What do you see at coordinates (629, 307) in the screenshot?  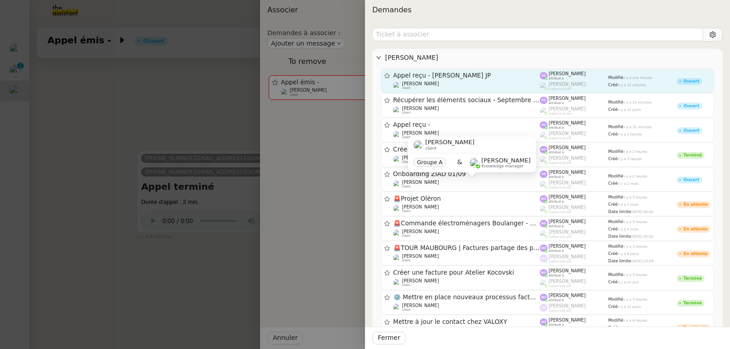 I see `span: il y a 12 jours` at bounding box center [629, 307].